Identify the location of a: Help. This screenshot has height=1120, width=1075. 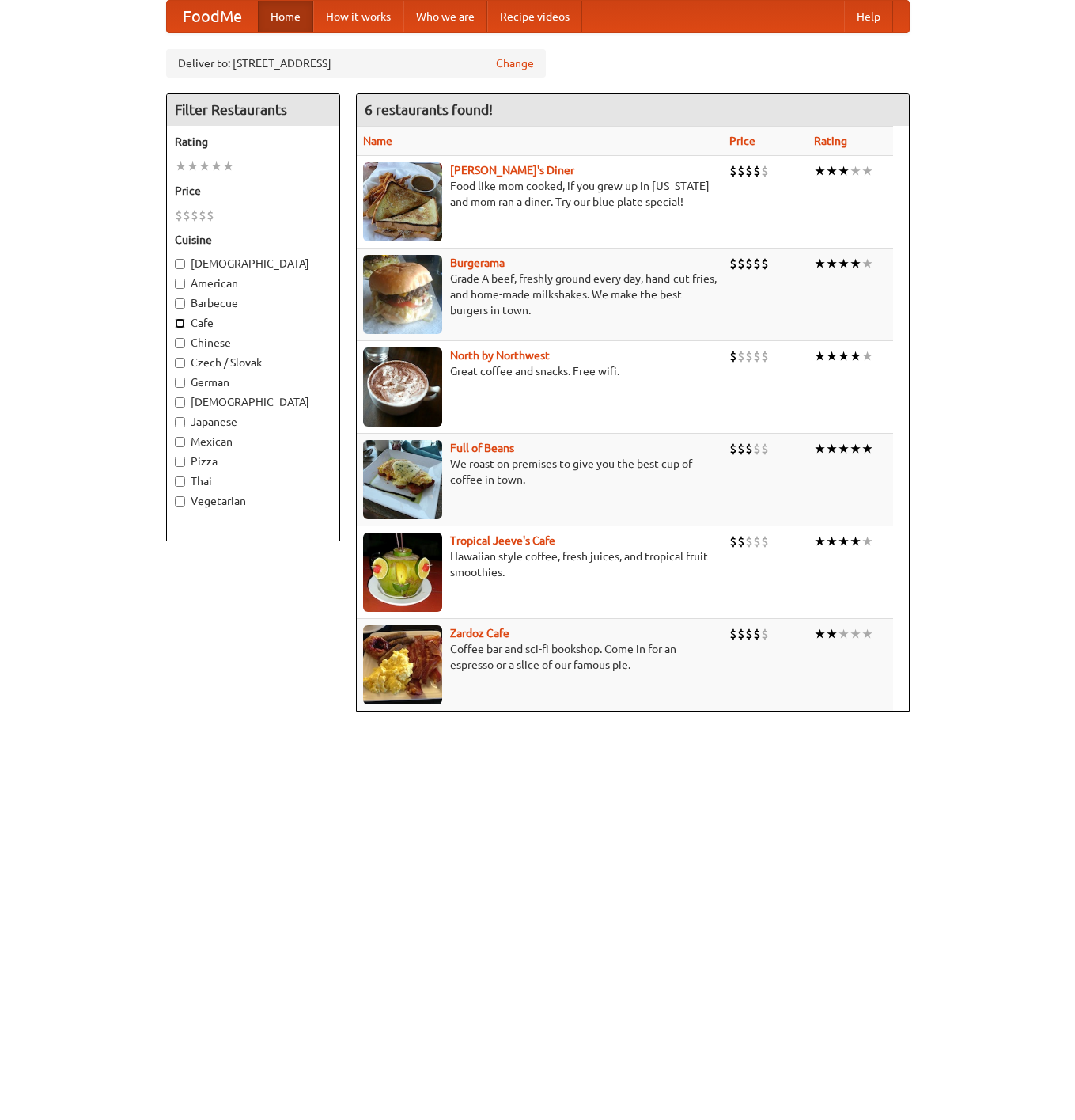
(869, 16).